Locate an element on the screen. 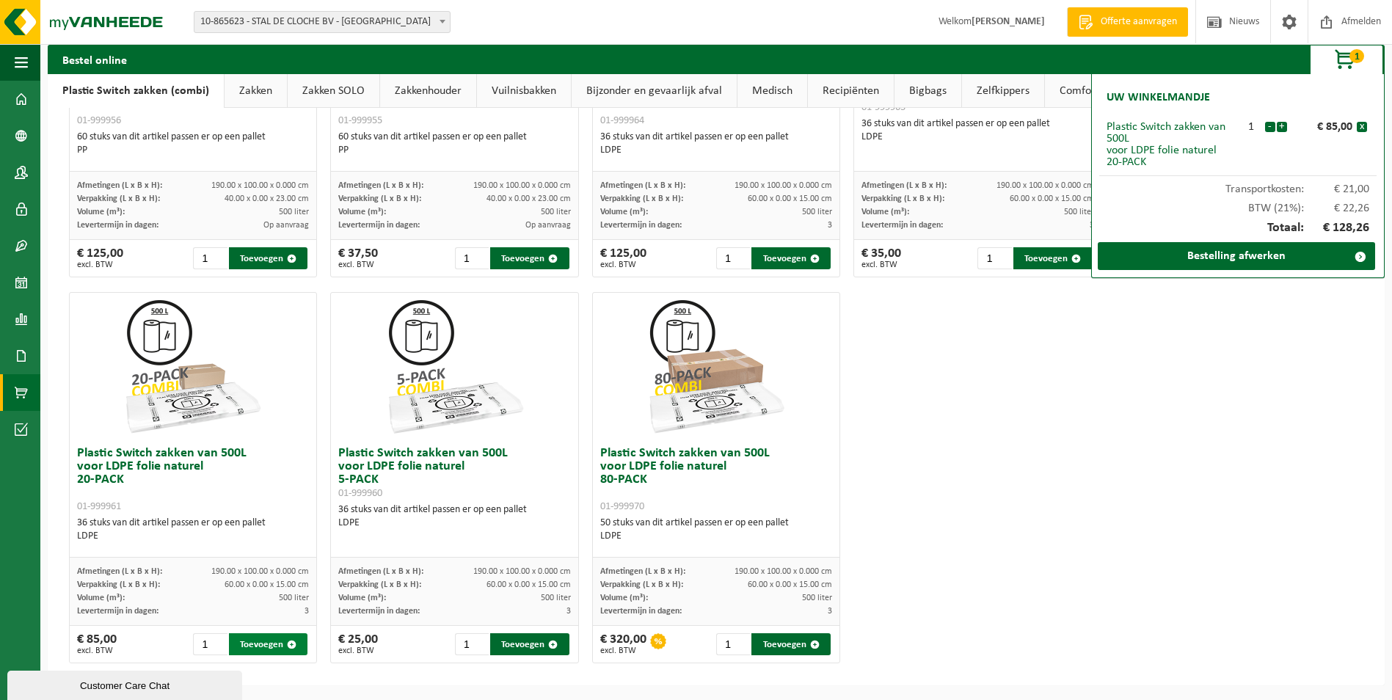 This screenshot has width=1392, height=700. a: Zakken SOLO is located at coordinates (333, 91).